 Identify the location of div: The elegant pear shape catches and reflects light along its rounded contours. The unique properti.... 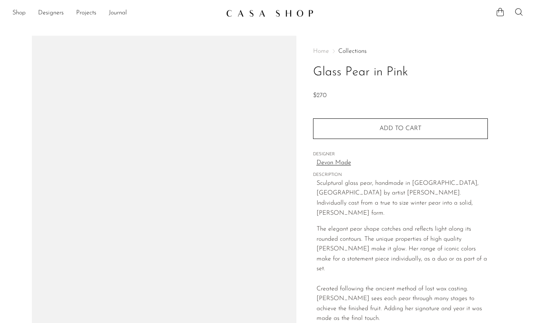
(402, 249).